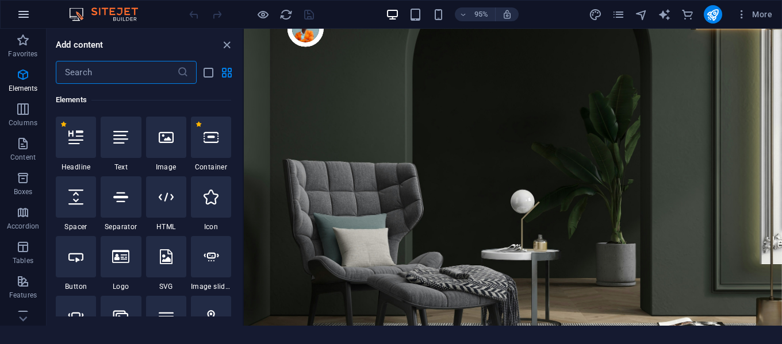  Describe the element at coordinates (23, 261) in the screenshot. I see `p: Tables` at that location.